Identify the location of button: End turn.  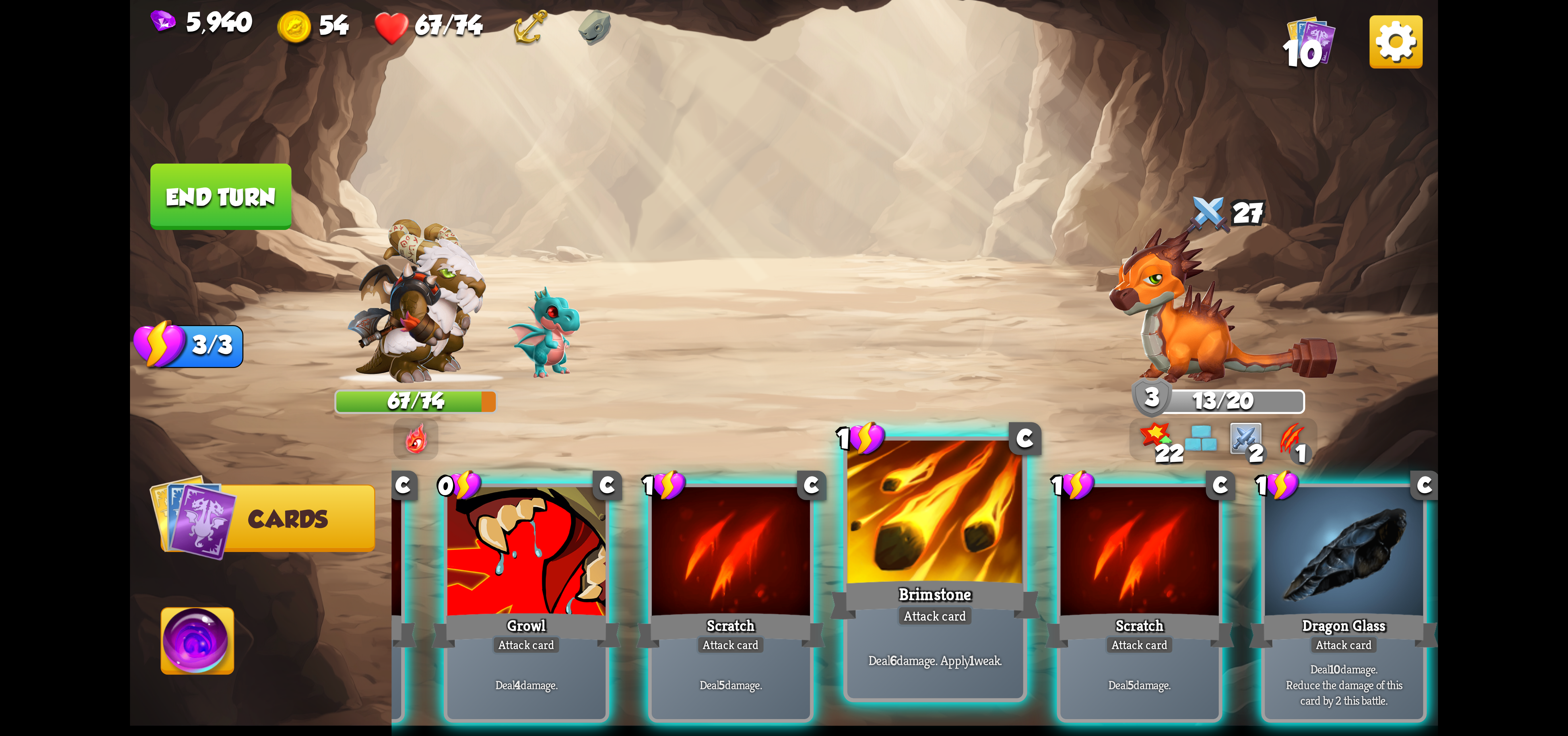
(221, 197).